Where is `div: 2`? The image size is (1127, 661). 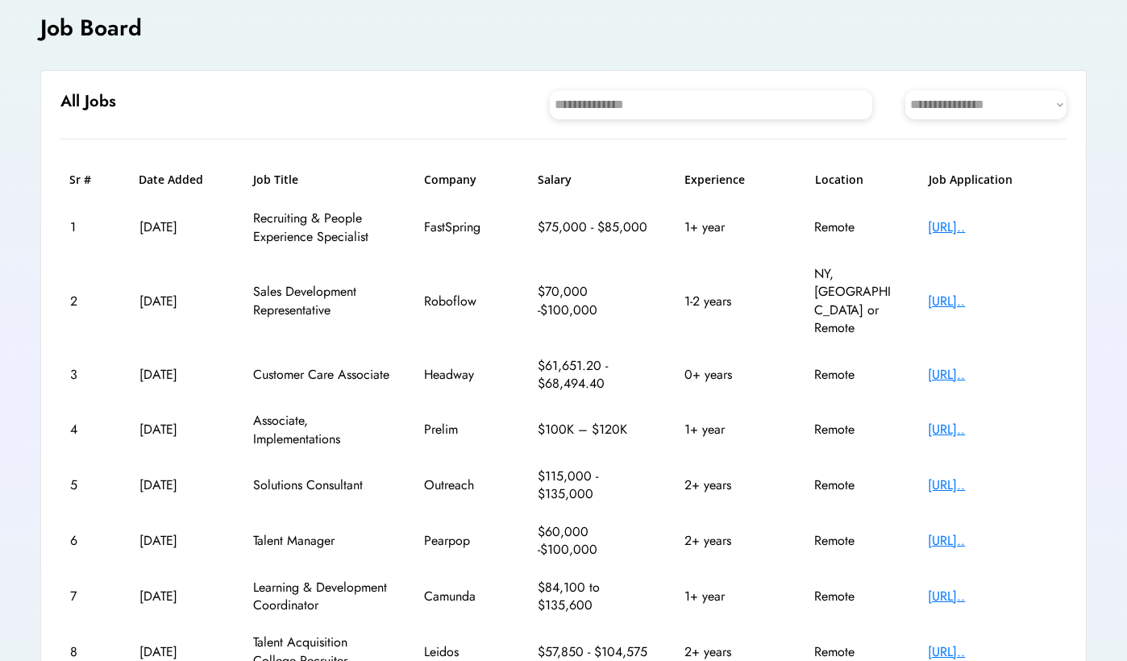 div: 2 is located at coordinates (88, 301).